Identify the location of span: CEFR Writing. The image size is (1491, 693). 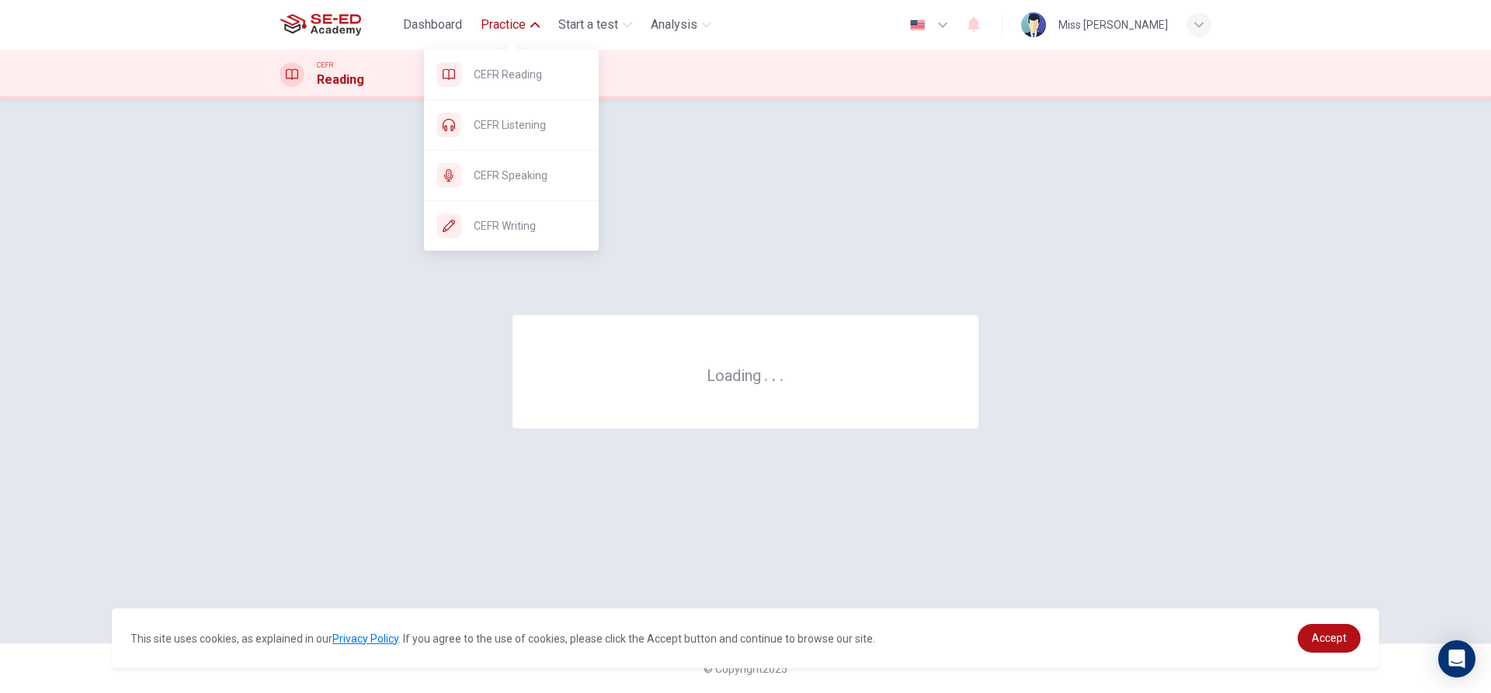
(530, 226).